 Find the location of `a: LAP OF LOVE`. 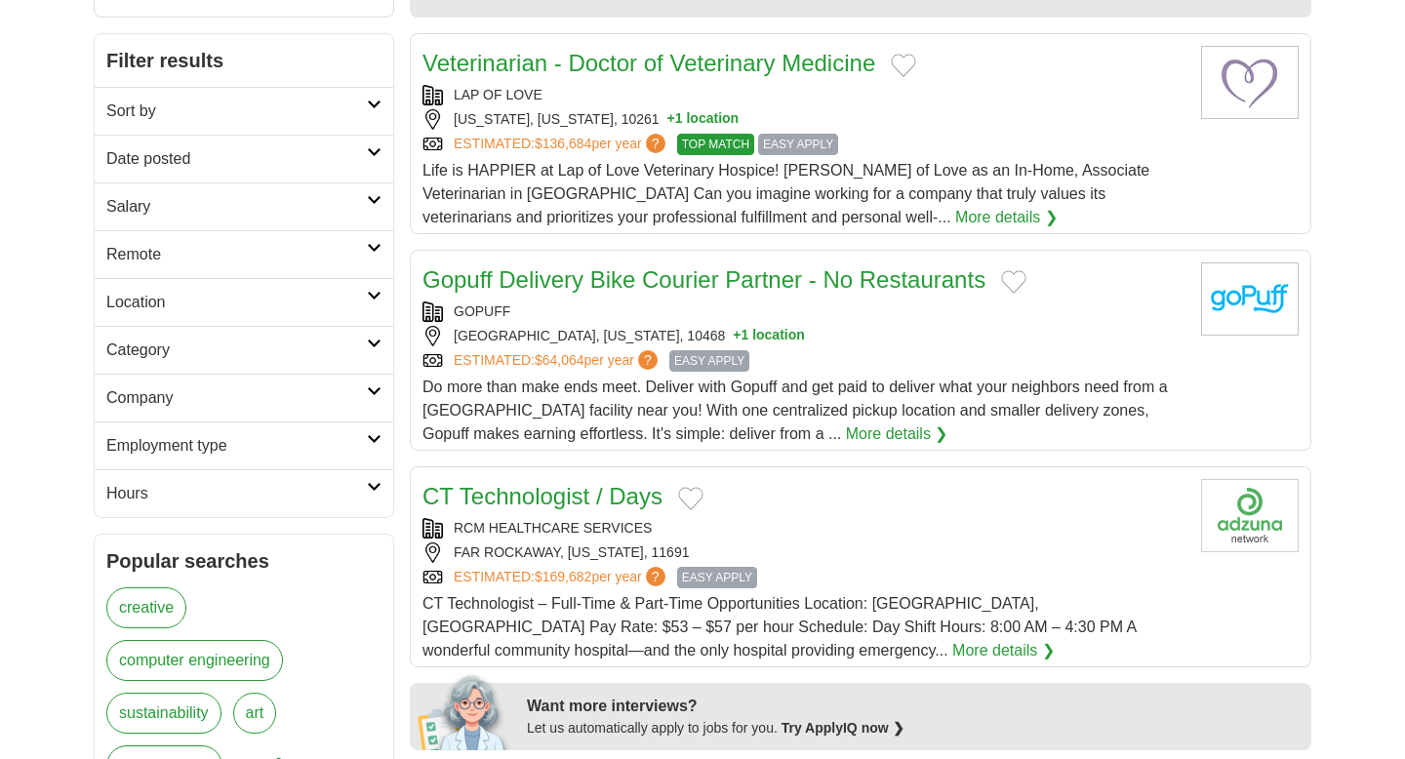

a: LAP OF LOVE is located at coordinates (497, 95).